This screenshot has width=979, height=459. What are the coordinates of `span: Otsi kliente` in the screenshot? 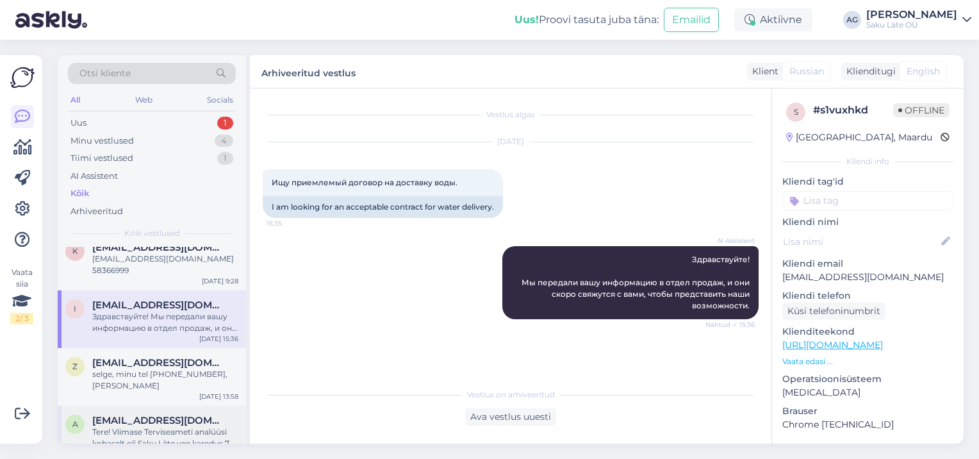 It's located at (105, 73).